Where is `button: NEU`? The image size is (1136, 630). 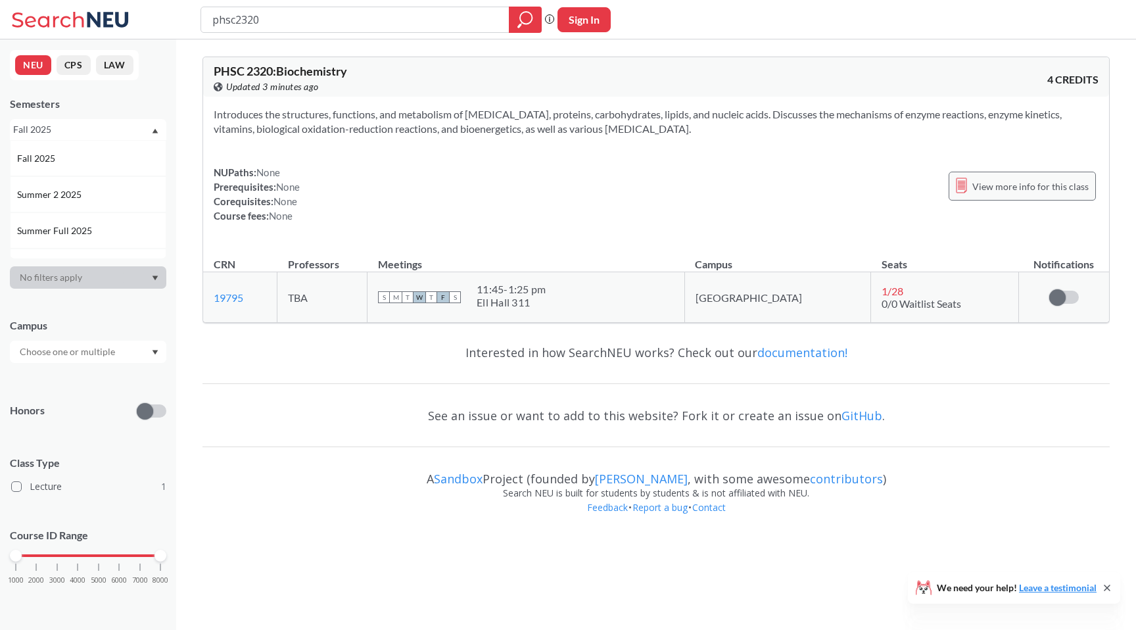
button: NEU is located at coordinates (33, 65).